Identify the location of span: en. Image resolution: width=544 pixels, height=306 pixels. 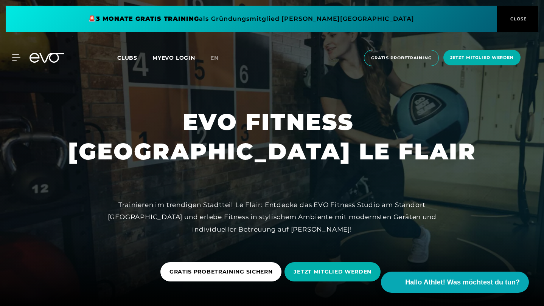
(215, 58).